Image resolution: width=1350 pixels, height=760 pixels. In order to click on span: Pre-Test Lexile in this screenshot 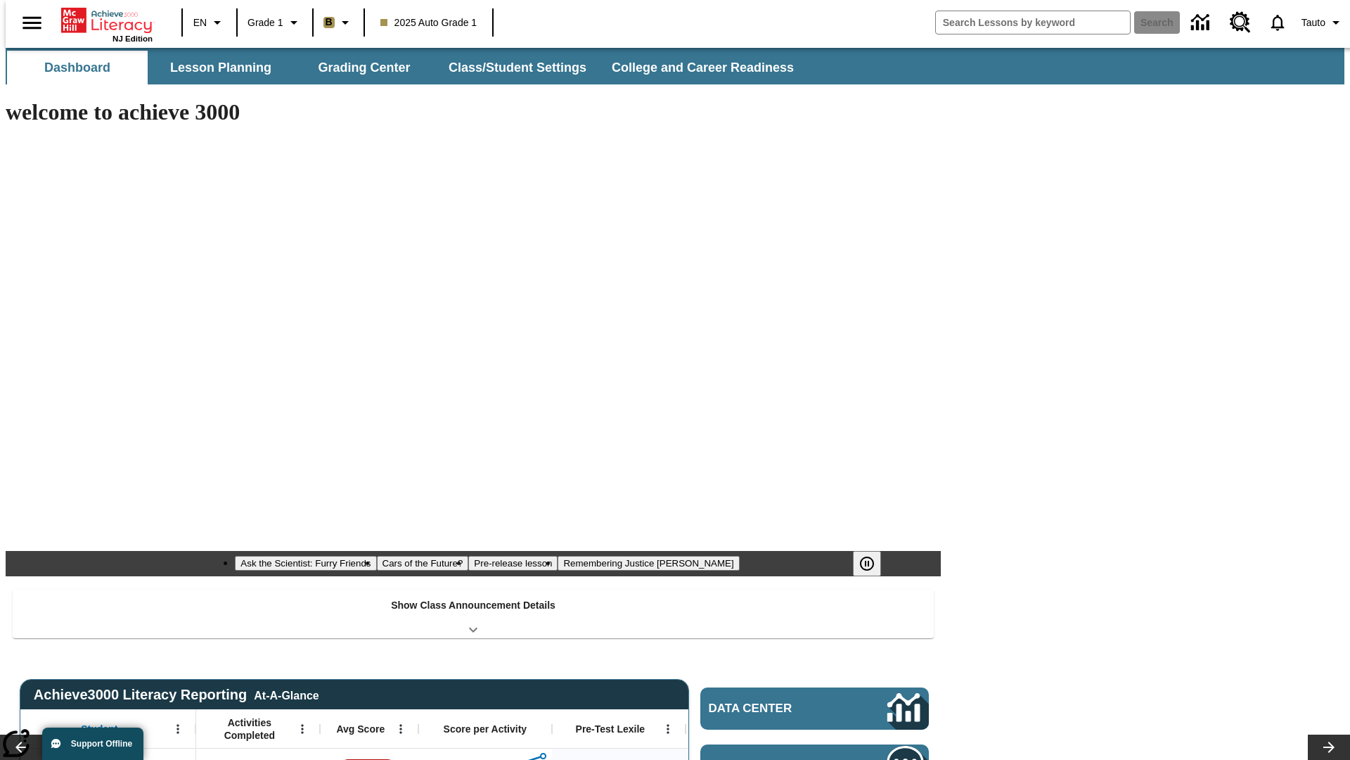, I will do `click(610, 729)`.